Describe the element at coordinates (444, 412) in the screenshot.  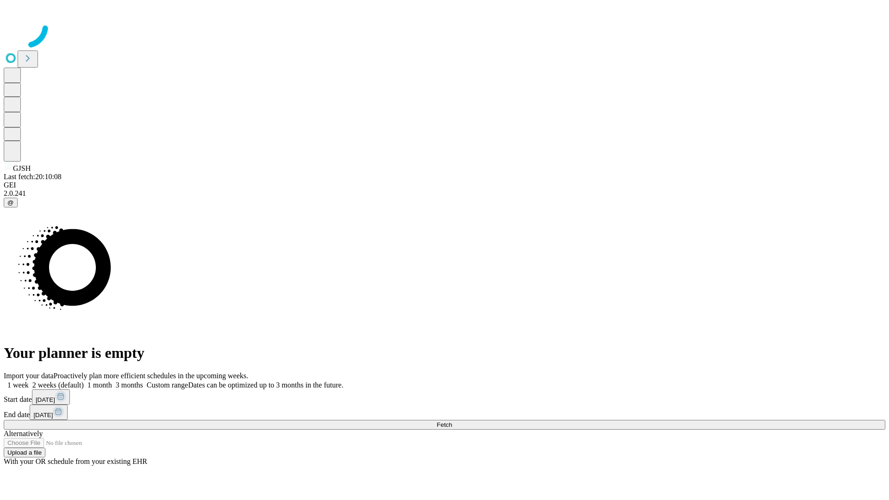
I see `div: End date` at that location.